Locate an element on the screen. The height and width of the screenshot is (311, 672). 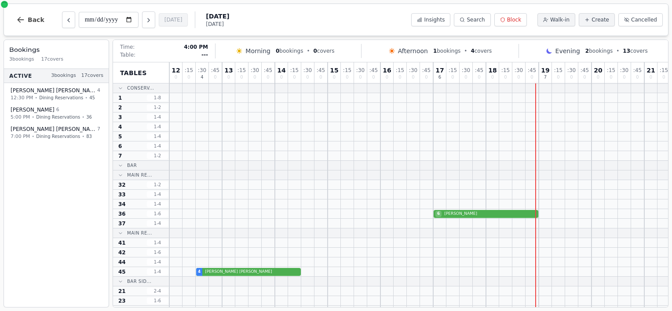
button: Cancelled is located at coordinates (640, 20).